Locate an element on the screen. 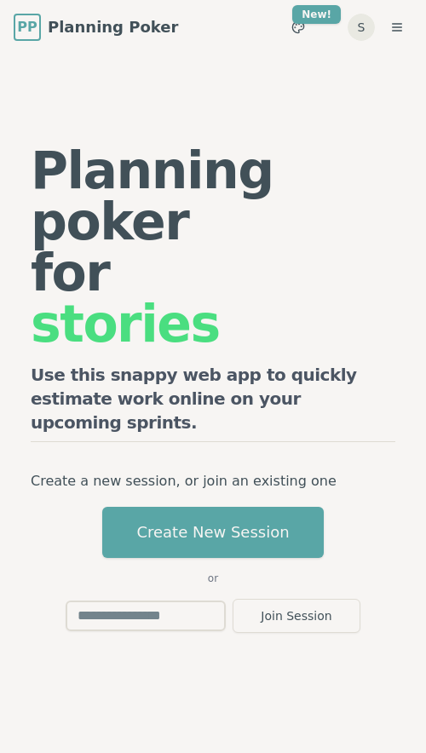 This screenshot has height=753, width=426. span: or is located at coordinates (213, 578).